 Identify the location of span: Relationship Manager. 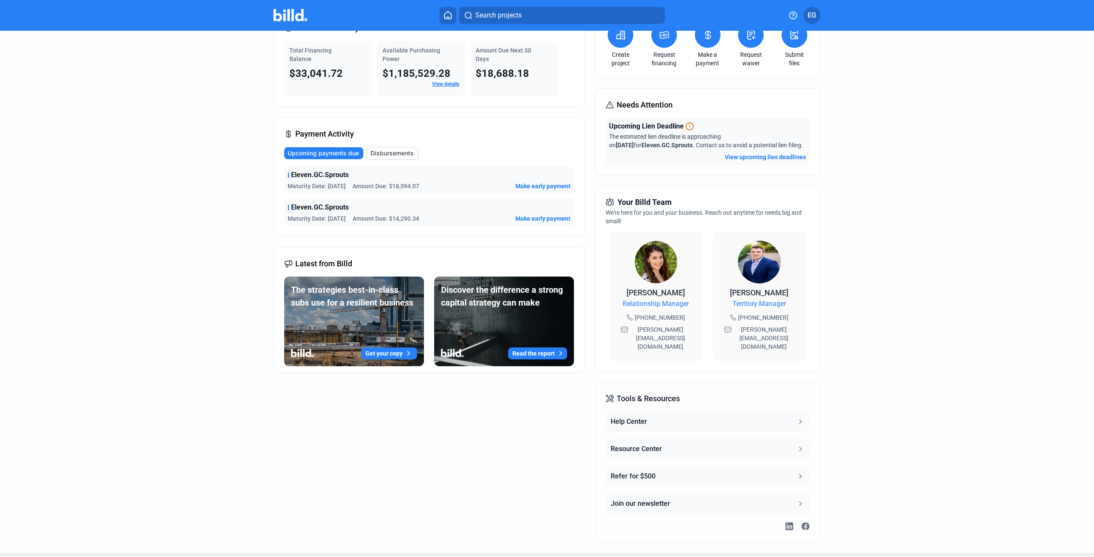
(655, 304).